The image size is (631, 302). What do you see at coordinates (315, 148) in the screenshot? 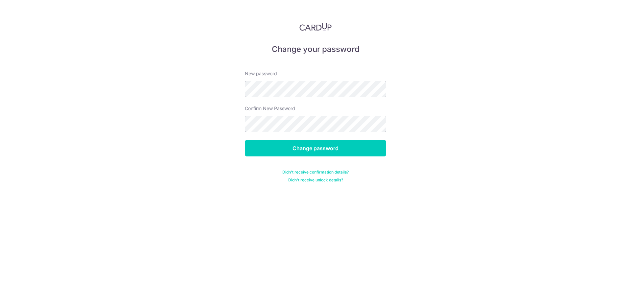
I see `input: Change password` at bounding box center [315, 148].